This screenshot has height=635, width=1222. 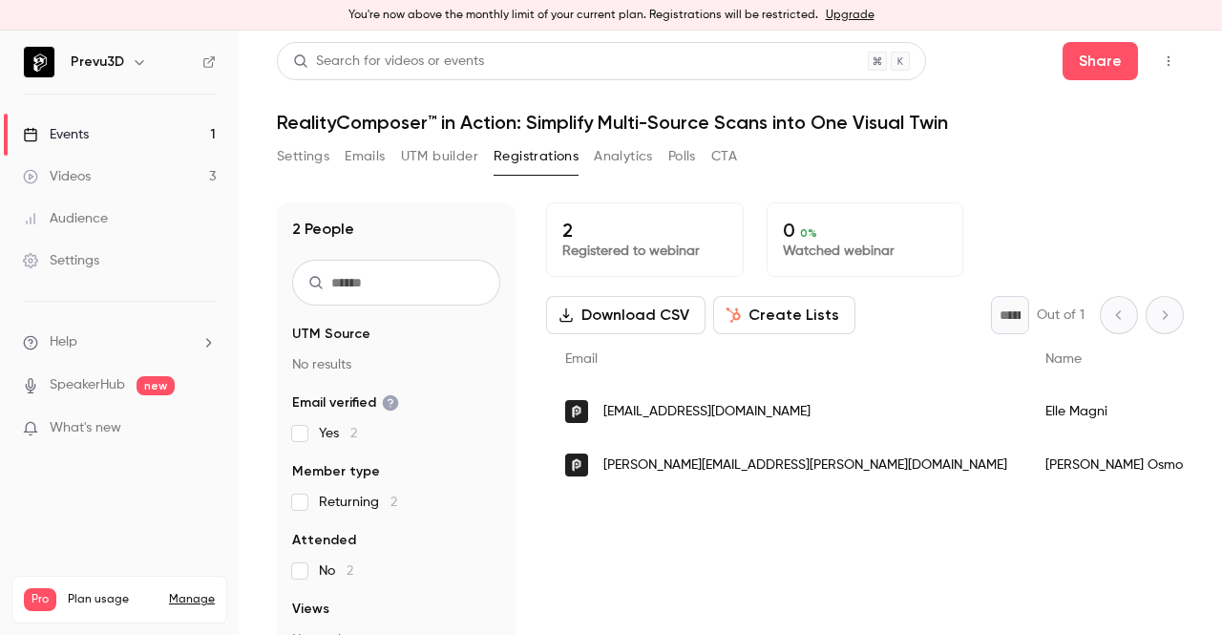 I want to click on button: Polls, so click(x=682, y=157).